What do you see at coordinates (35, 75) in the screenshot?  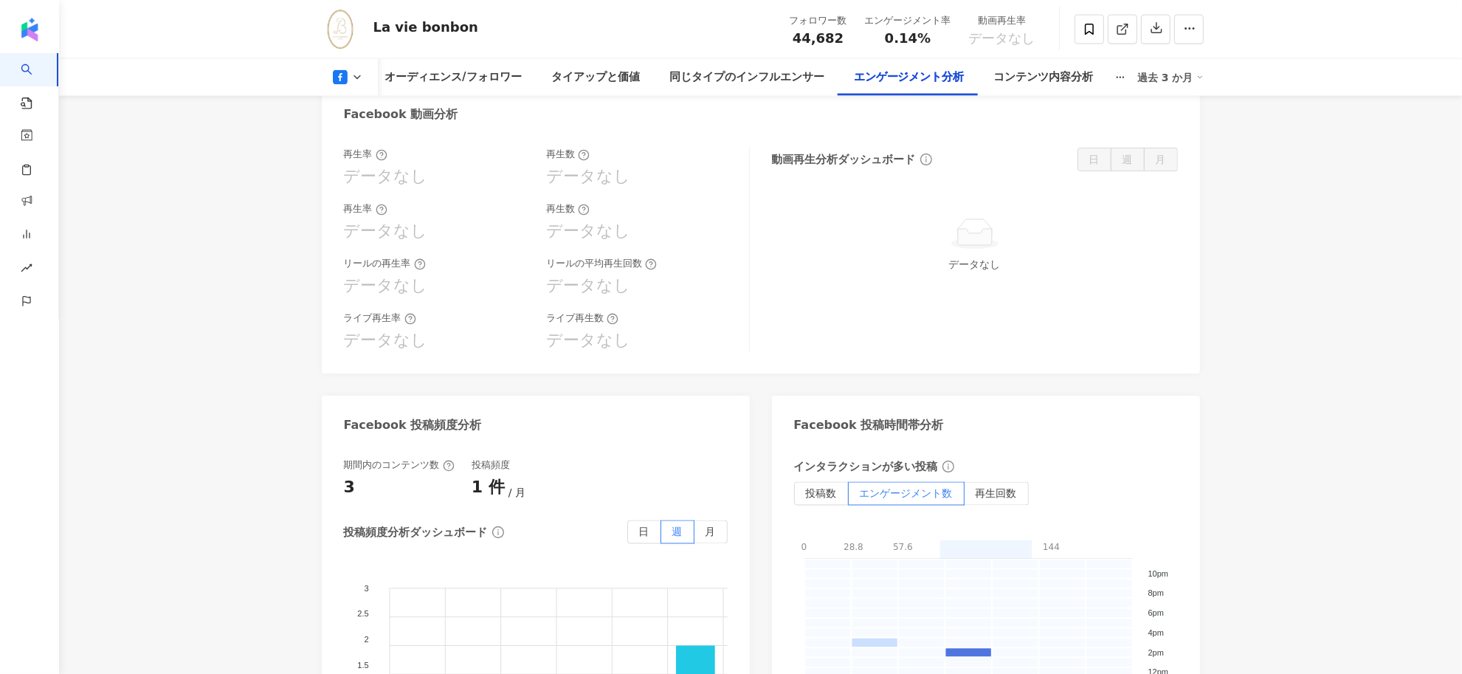 I see `a: search` at bounding box center [35, 75].